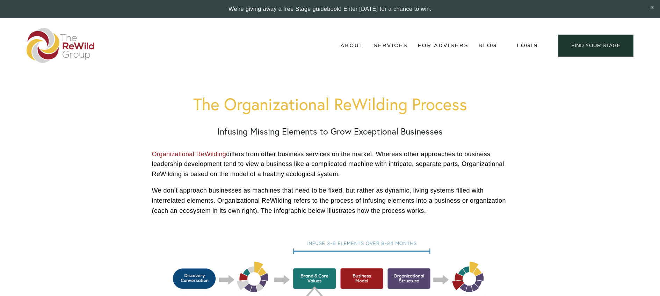 Image resolution: width=660 pixels, height=296 pixels. Describe the element at coordinates (189, 154) in the screenshot. I see `a: Organizational ReWilding` at that location.